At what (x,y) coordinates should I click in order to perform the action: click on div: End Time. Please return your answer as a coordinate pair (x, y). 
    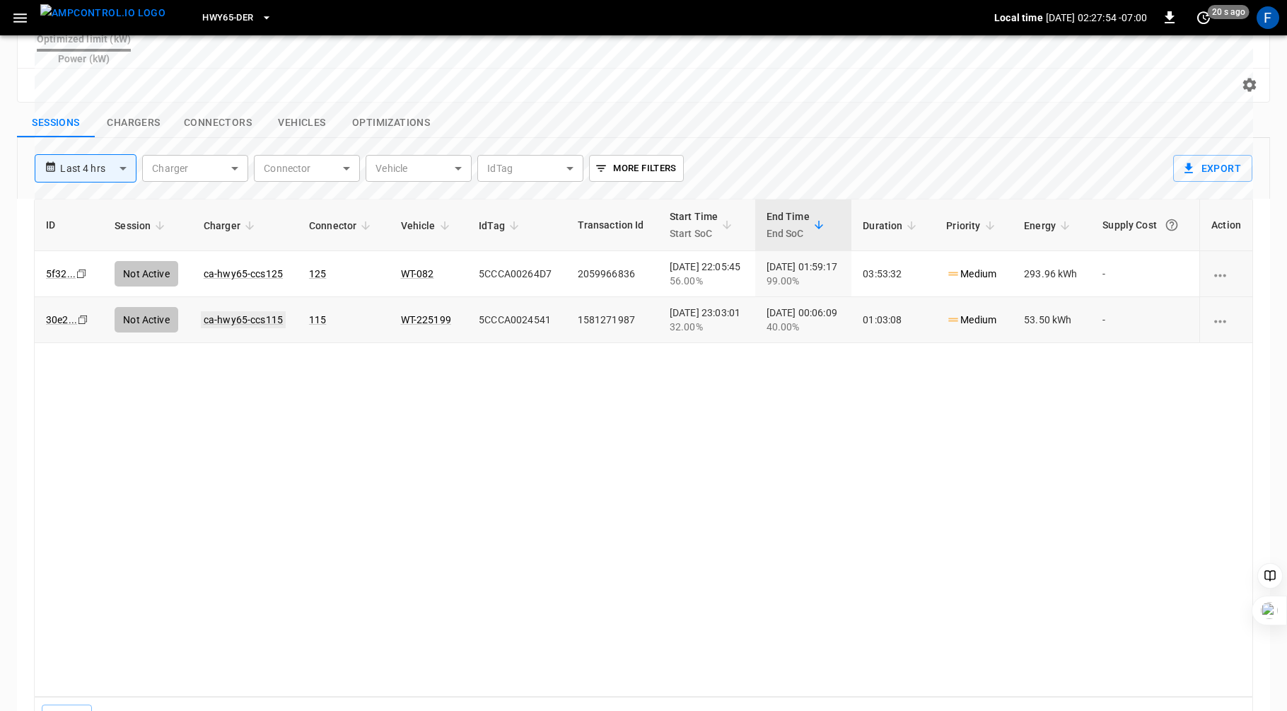
    Looking at the image, I should click on (788, 225).